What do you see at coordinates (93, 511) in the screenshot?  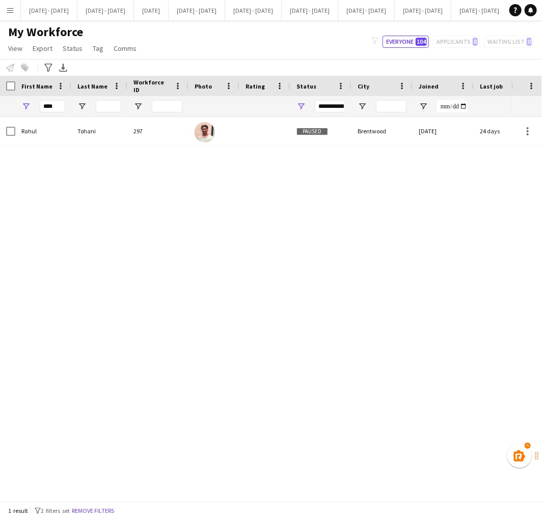 I see `button: Remove filters` at bounding box center [93, 511].